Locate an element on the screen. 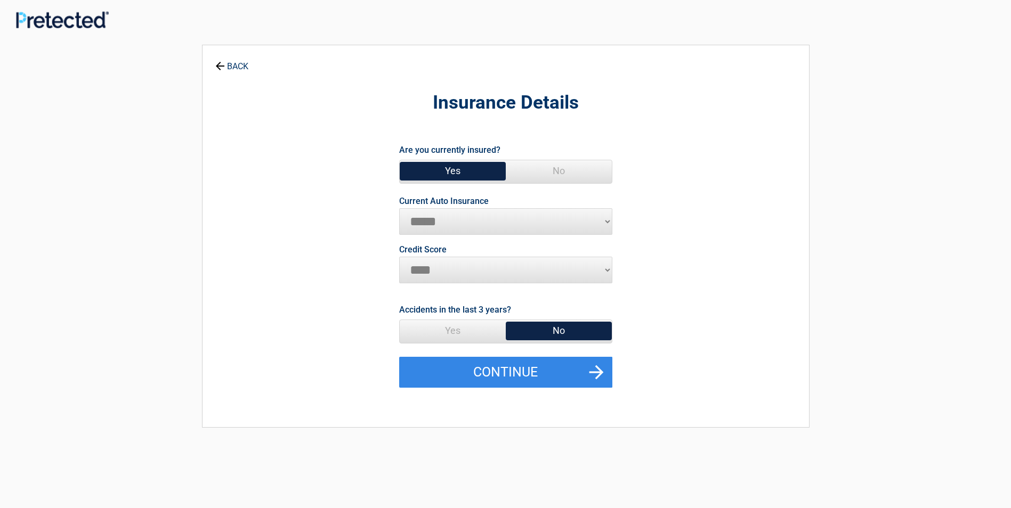  label: Current Auto Insurance is located at coordinates (444, 201).